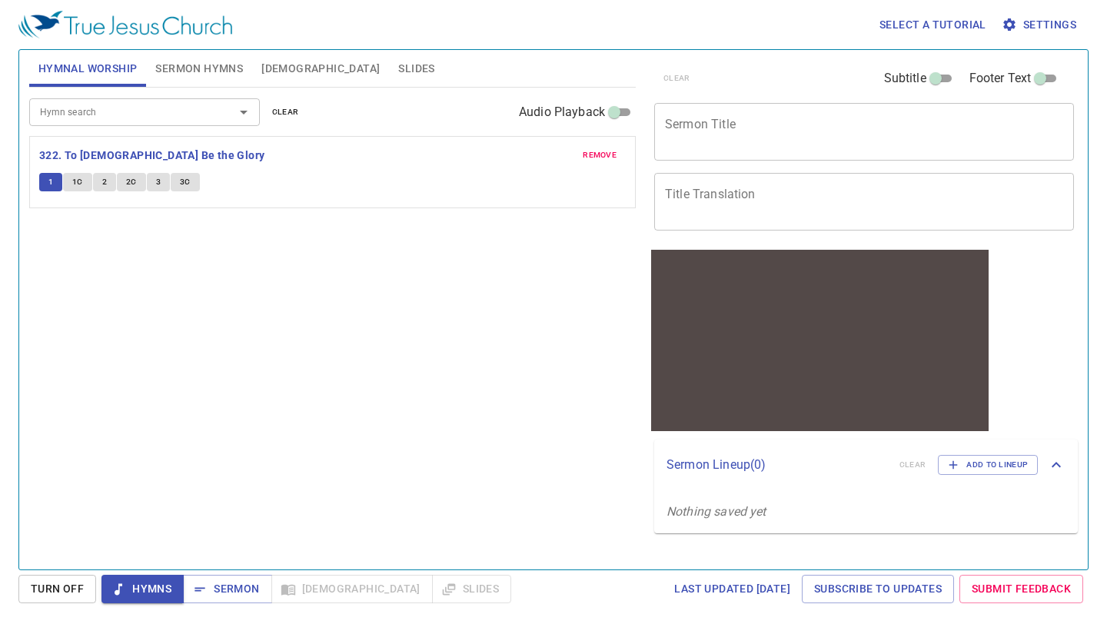 This screenshot has height=624, width=1107. What do you see at coordinates (866, 465) in the screenshot?
I see `div: Sermon Lineup(0)clearAdd to Lineup` at bounding box center [866, 465].